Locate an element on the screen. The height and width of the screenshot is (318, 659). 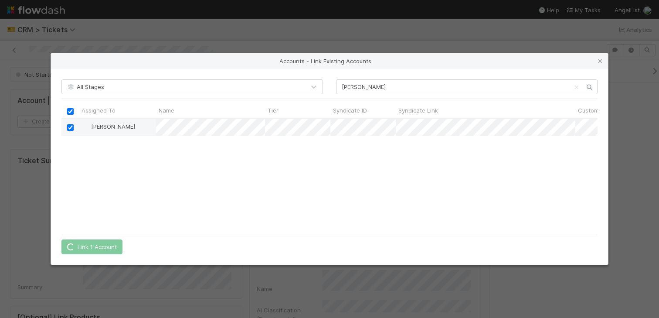
input: Toggle Row Selected is located at coordinates (70, 127).